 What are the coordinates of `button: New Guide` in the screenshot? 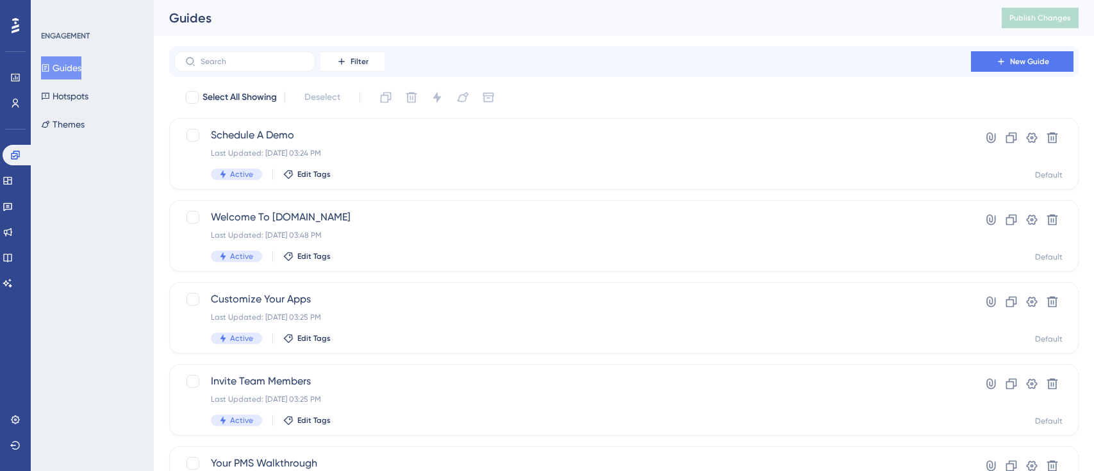 It's located at (1022, 62).